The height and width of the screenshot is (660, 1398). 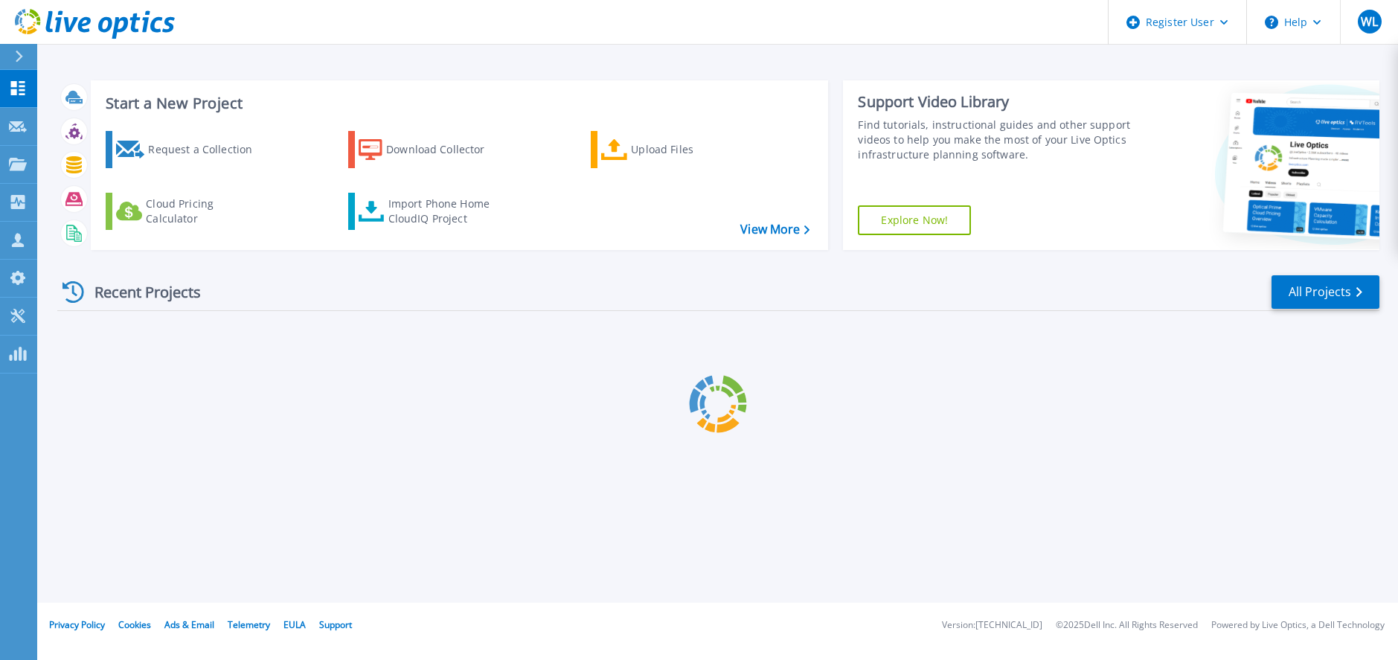 I want to click on a: Support, so click(x=336, y=624).